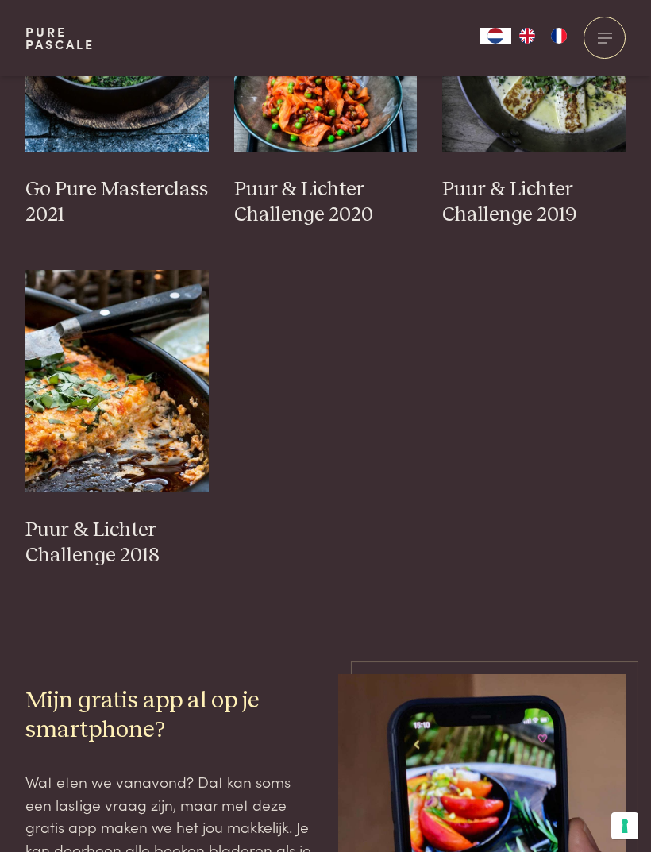  Describe the element at coordinates (117, 203) in the screenshot. I see `h3: Go Pure Masterclass 2021` at that location.